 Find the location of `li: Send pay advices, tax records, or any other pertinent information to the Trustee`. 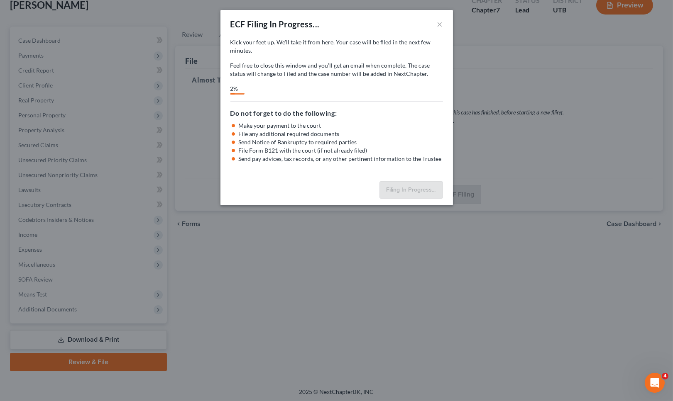

li: Send pay advices, tax records, or any other pertinent information to the Trustee is located at coordinates (341, 159).